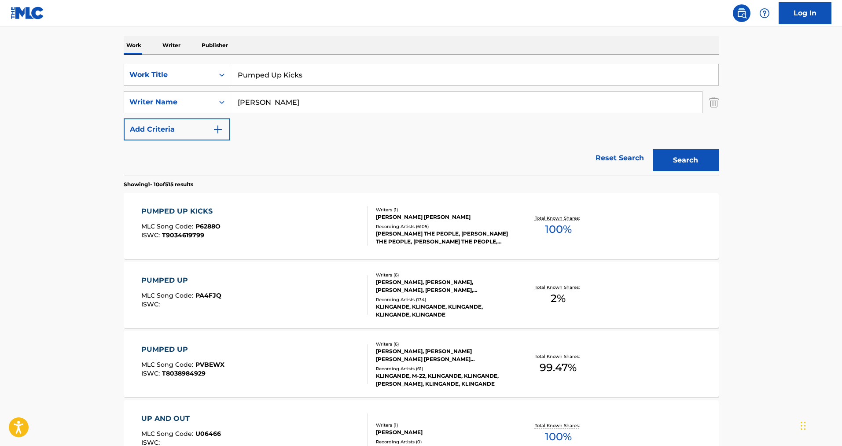 The image size is (842, 446). I want to click on div: Recording Artists ( 134 ), so click(443, 299).